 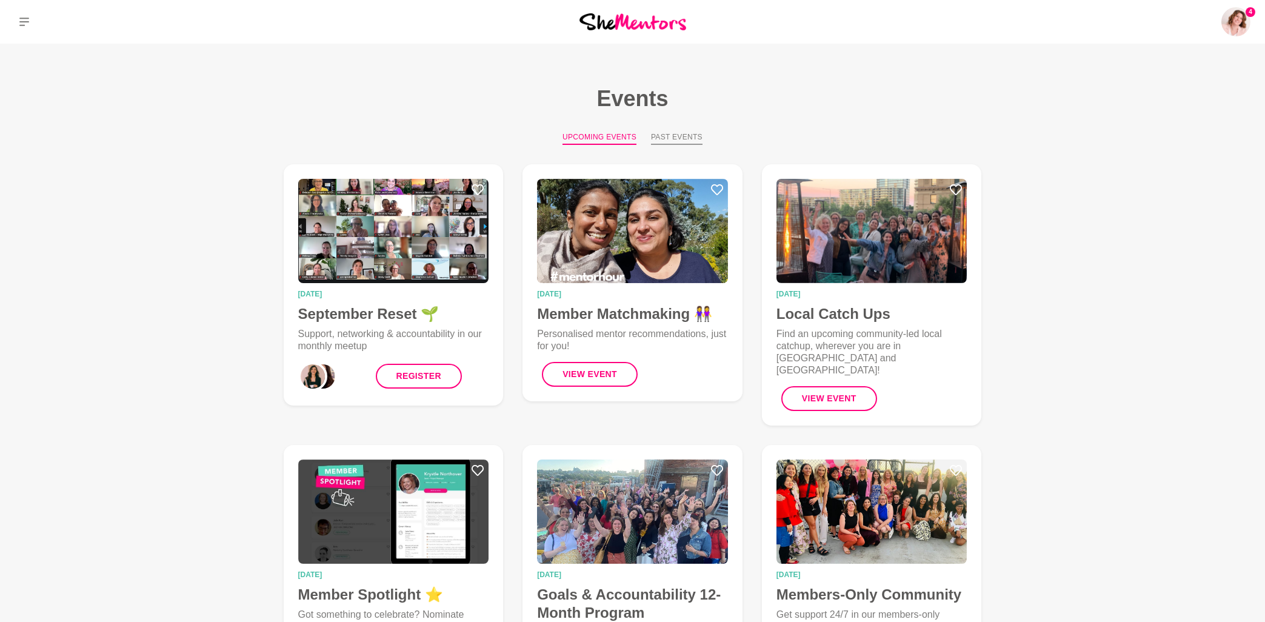 What do you see at coordinates (676, 138) in the screenshot?
I see `button: Past Events` at bounding box center [676, 138].